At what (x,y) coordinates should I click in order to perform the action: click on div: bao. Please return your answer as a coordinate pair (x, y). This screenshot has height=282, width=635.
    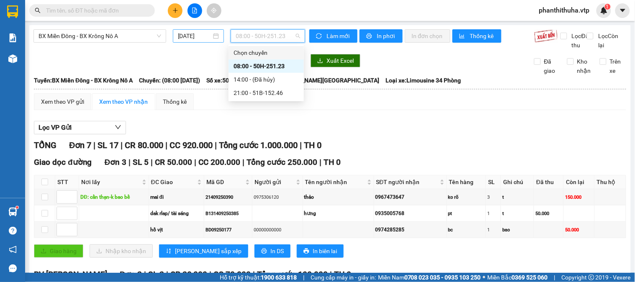
    Looking at the image, I should click on (518, 230).